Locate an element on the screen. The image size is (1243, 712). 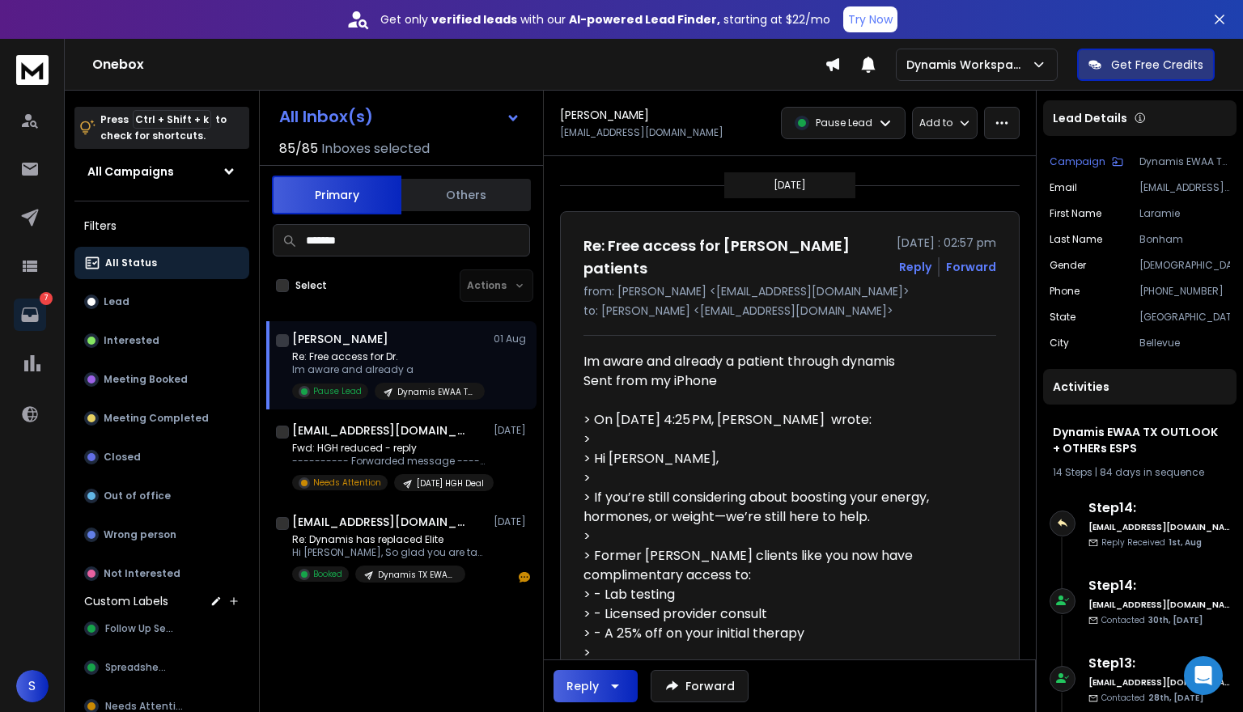
p: Get only with our starting at $22/mo is located at coordinates (605, 19).